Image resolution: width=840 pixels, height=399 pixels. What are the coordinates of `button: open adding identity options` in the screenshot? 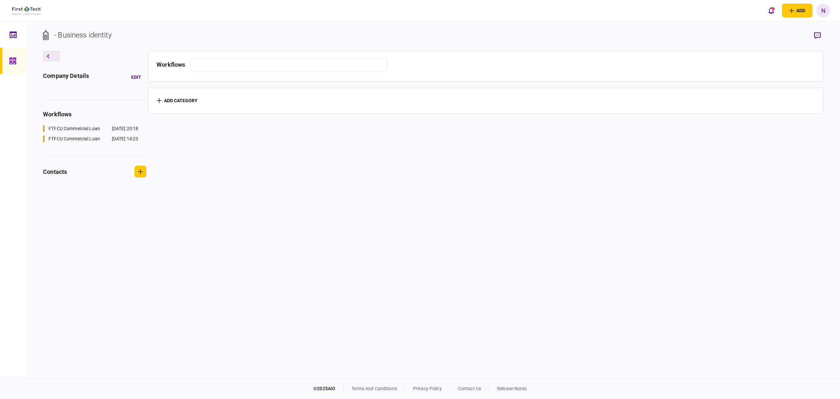 It's located at (797, 11).